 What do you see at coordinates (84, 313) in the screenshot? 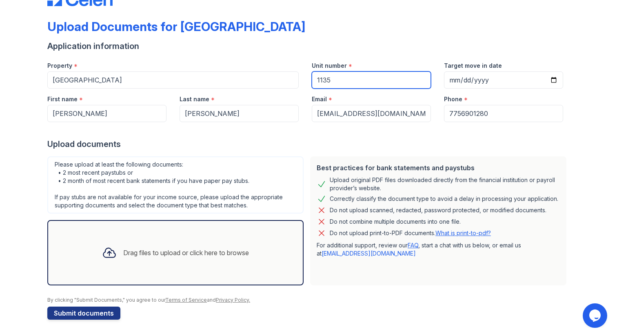
I see `button: Submit documents` at bounding box center [84, 313].